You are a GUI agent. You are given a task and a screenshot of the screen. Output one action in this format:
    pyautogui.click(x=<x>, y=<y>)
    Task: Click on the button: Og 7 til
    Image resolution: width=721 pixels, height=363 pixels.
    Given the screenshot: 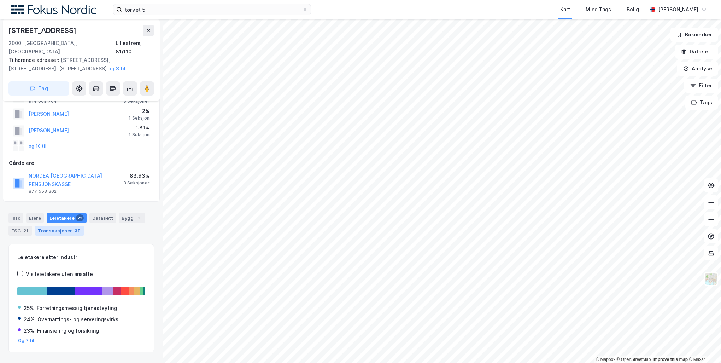 What is the action you would take?
    pyautogui.click(x=26, y=340)
    